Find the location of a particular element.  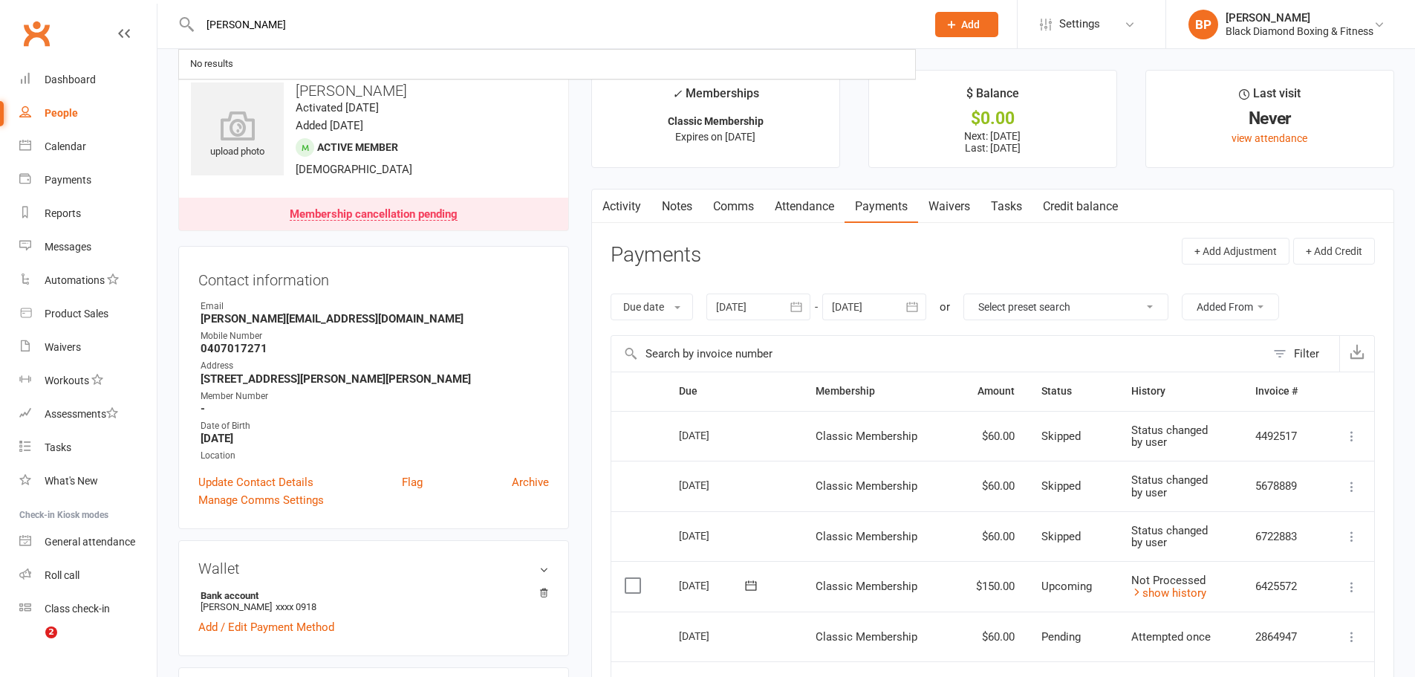

button: Add is located at coordinates (966, 25).